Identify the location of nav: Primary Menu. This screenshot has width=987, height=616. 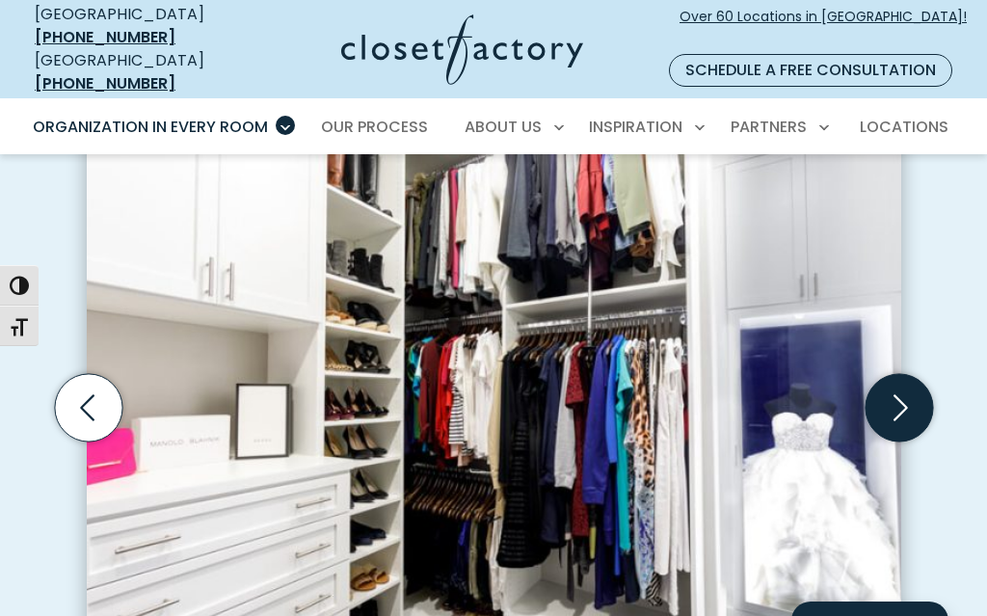
(493, 127).